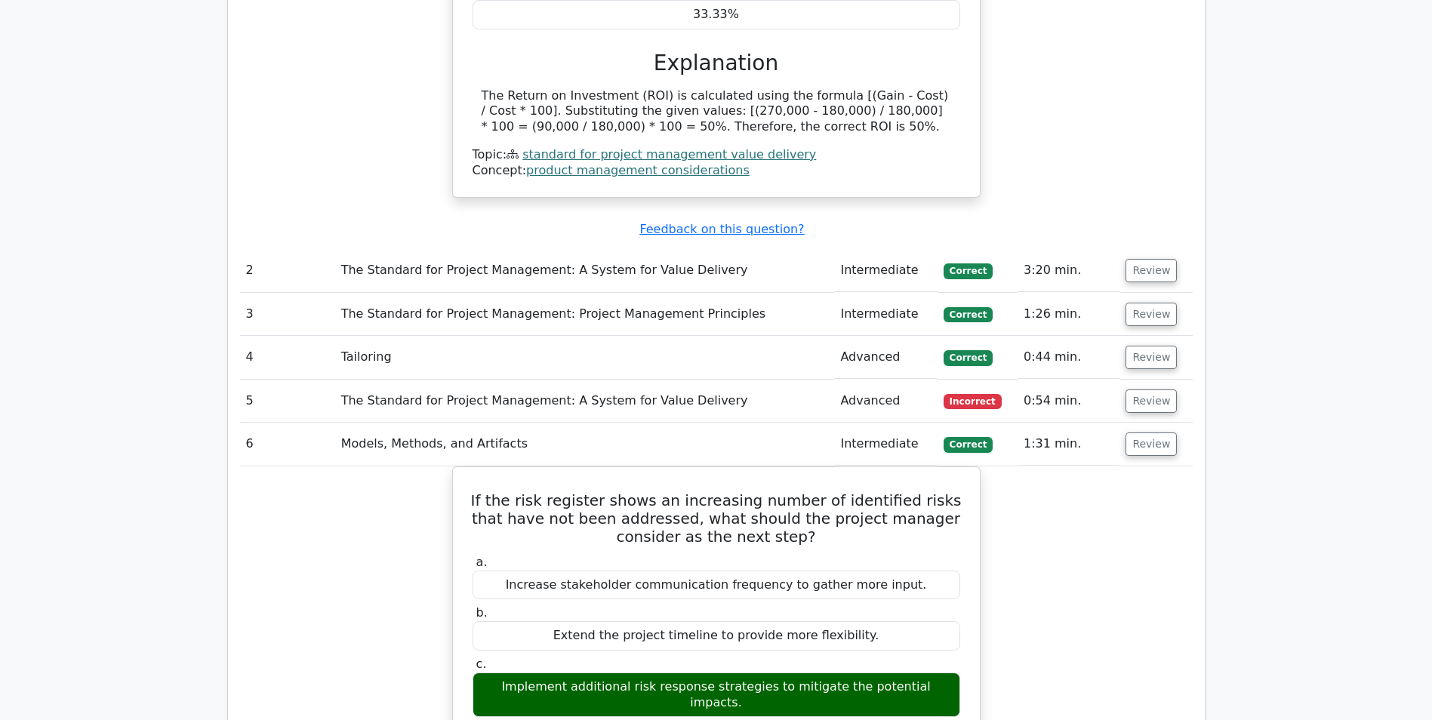 The height and width of the screenshot is (720, 1432). What do you see at coordinates (288, 444) in the screenshot?
I see `td: 6` at bounding box center [288, 444].